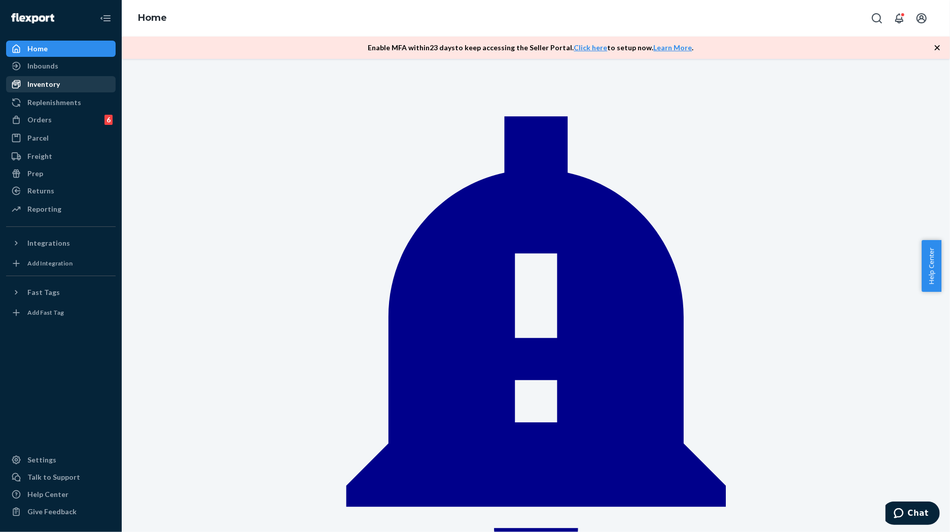 The width and height of the screenshot is (950, 532). I want to click on button: Give Feedback, so click(61, 511).